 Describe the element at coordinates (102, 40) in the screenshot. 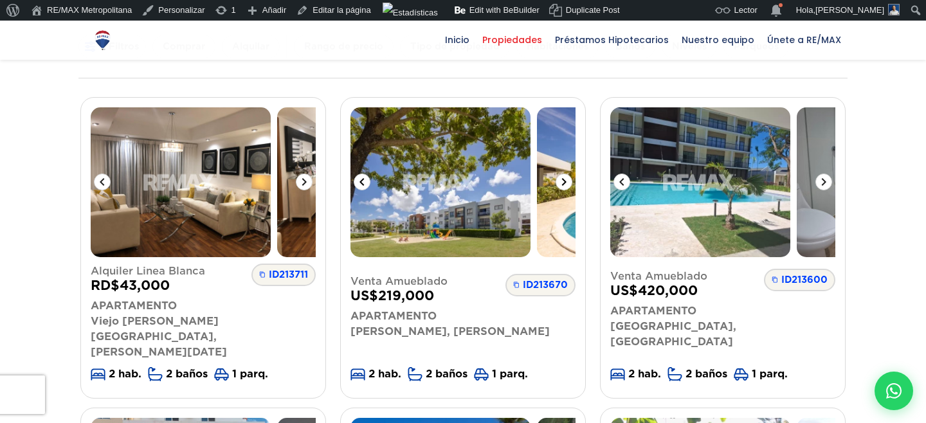

I see `a: RE/MAX Metropolitana` at that location.